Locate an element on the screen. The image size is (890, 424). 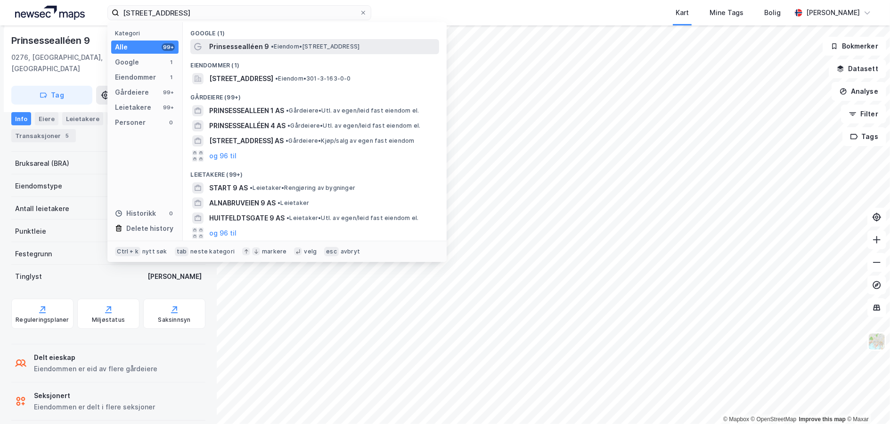
a: OpenStreetMap is located at coordinates (773, 419).